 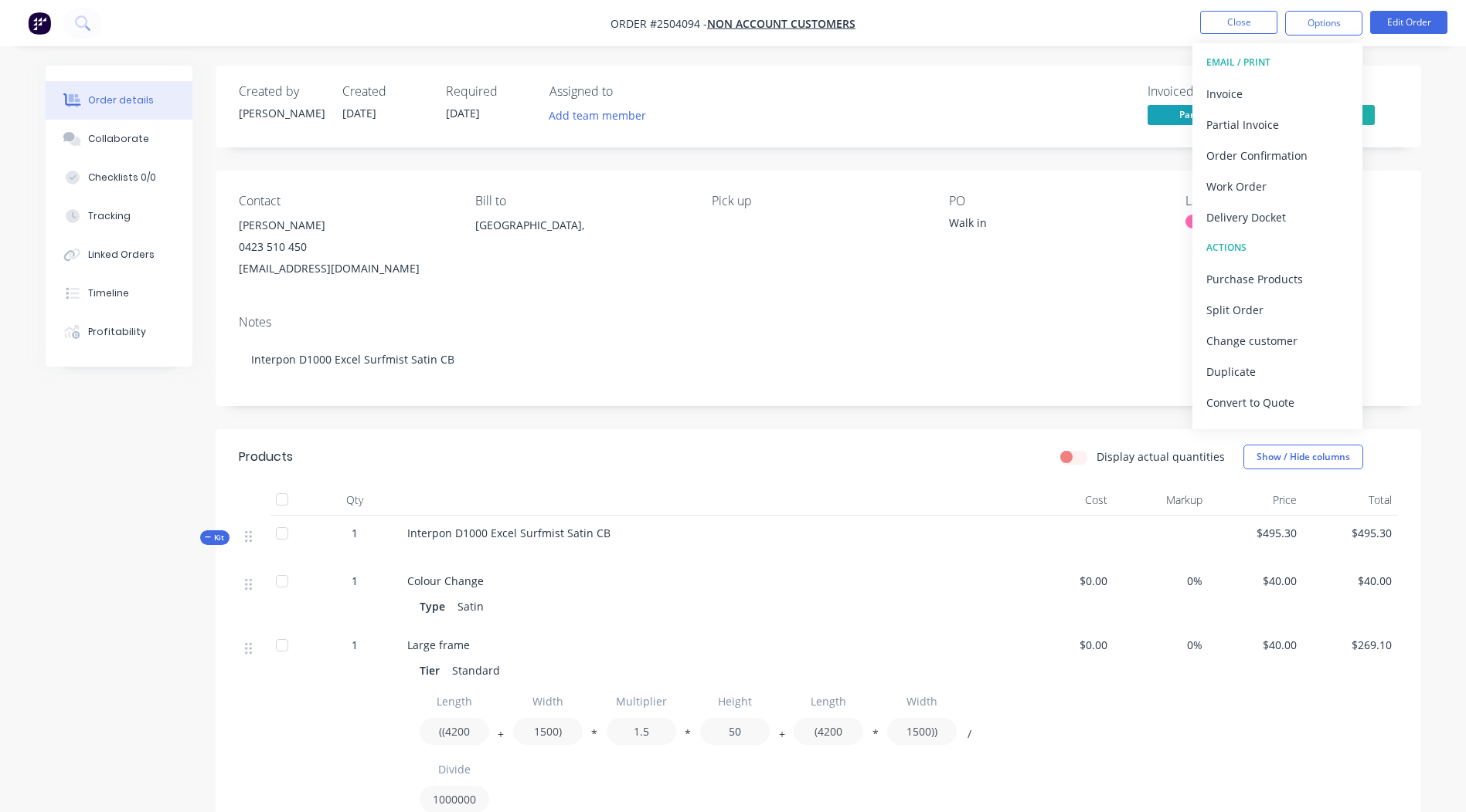 What do you see at coordinates (108, 293) in the screenshot?
I see `div: Timeline` at bounding box center [108, 293].